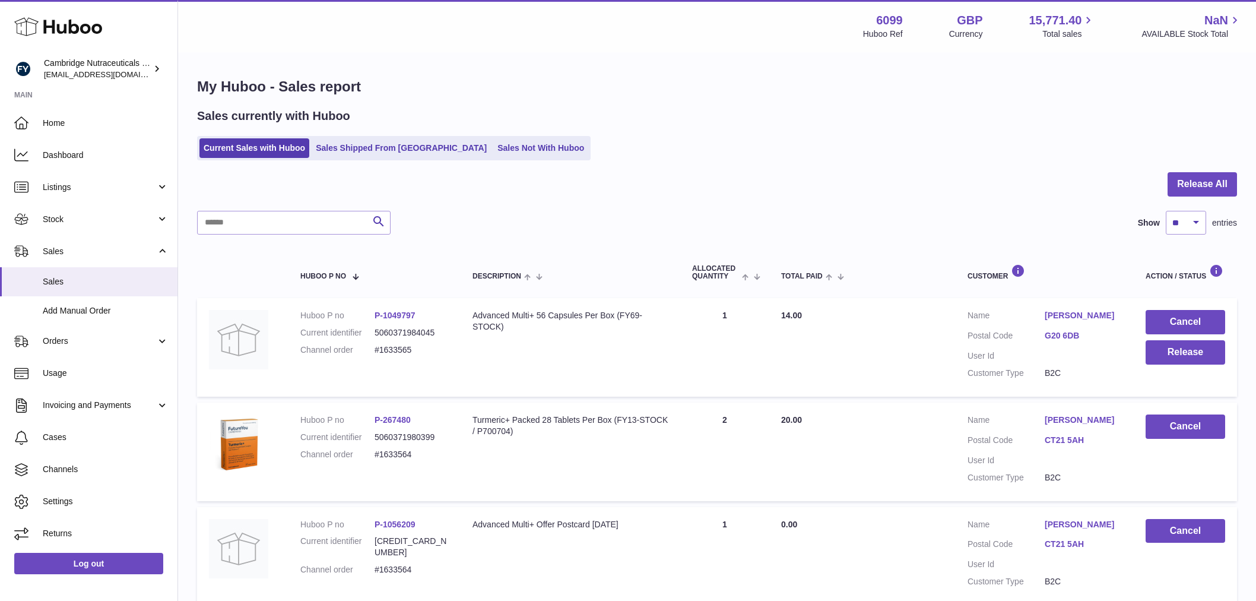  Describe the element at coordinates (1191, 26) in the screenshot. I see `a: NaN AVAILABLE Stock Total` at that location.